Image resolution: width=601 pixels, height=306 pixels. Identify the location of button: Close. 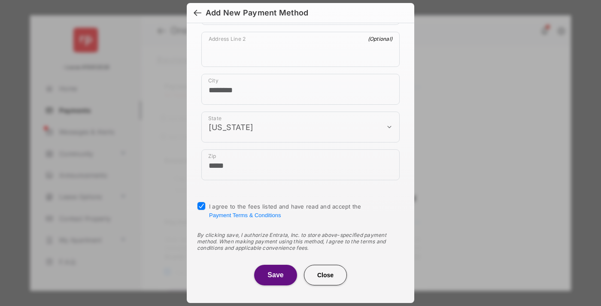
(325, 275).